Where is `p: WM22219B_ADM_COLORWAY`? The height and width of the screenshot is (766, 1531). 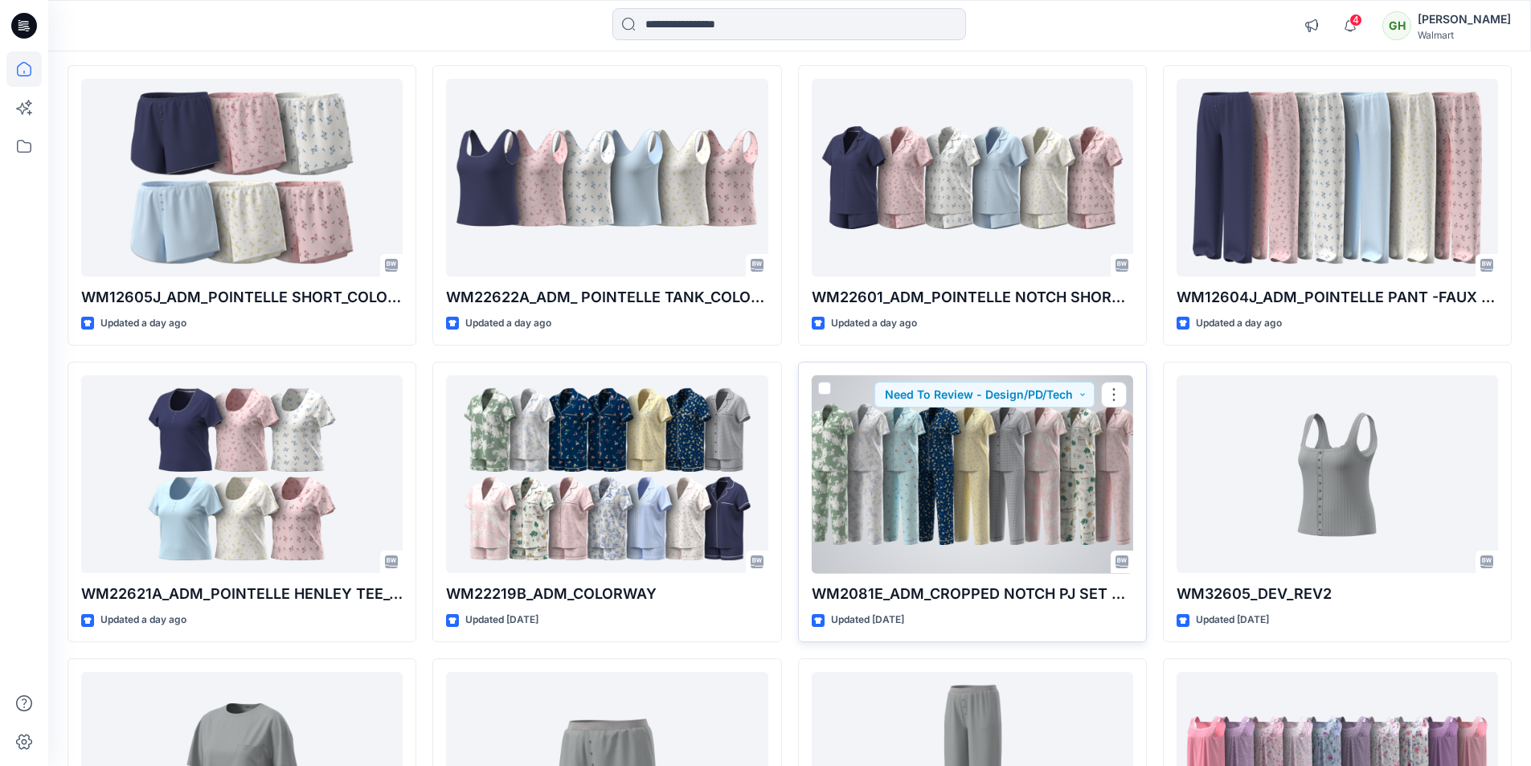 p: WM22219B_ADM_COLORWAY is located at coordinates (607, 594).